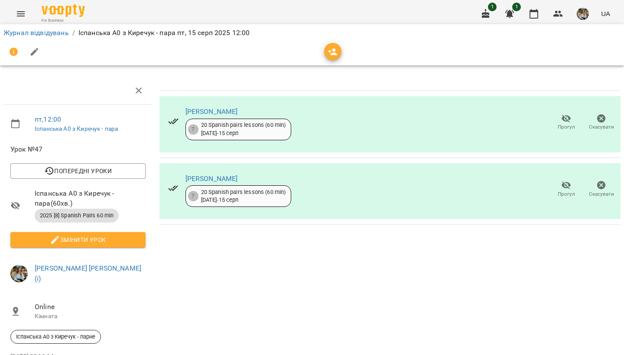 The height and width of the screenshot is (355, 624). Describe the element at coordinates (78, 150) in the screenshot. I see `span: Урок №47` at that location.